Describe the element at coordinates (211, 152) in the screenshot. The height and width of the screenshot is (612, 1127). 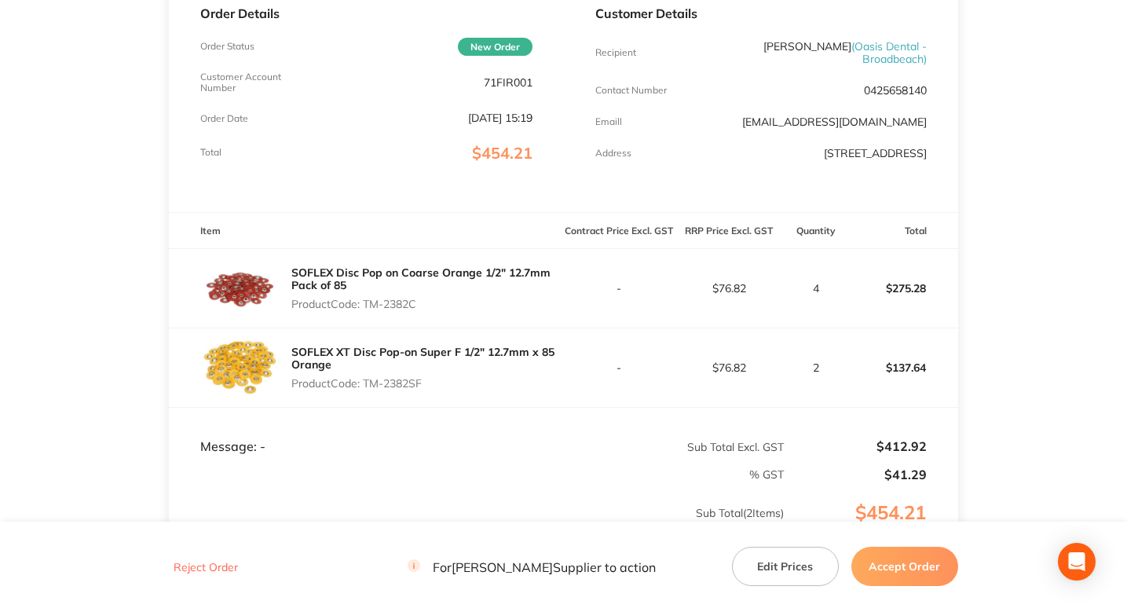
I see `p: Total` at that location.